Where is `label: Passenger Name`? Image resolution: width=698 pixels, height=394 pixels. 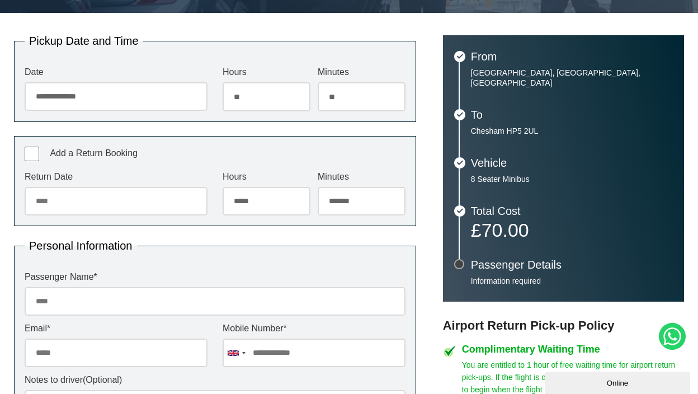
label: Passenger Name is located at coordinates (215, 277).